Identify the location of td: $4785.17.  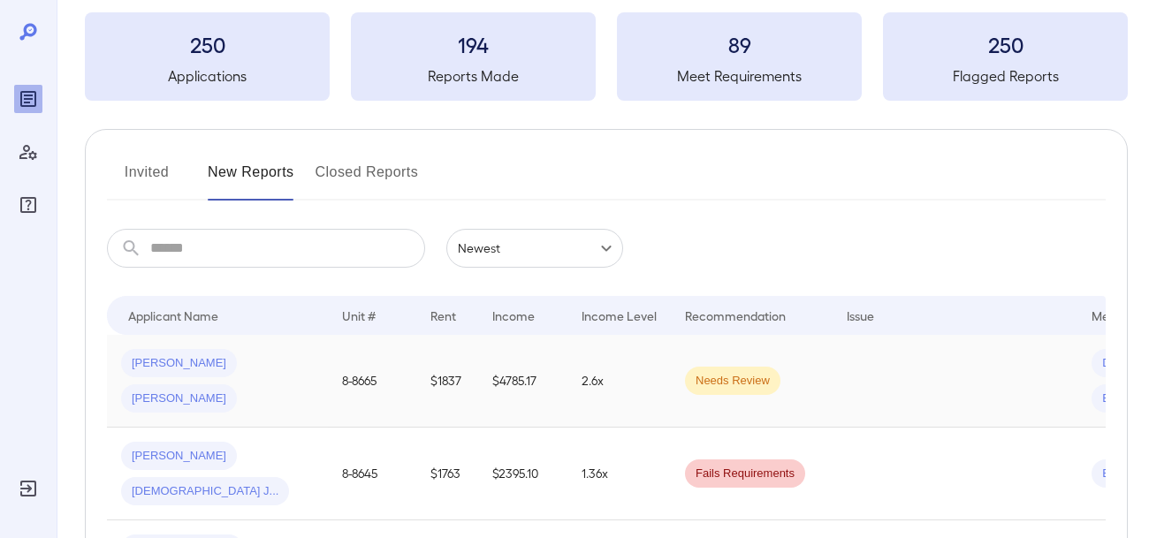
(523, 381).